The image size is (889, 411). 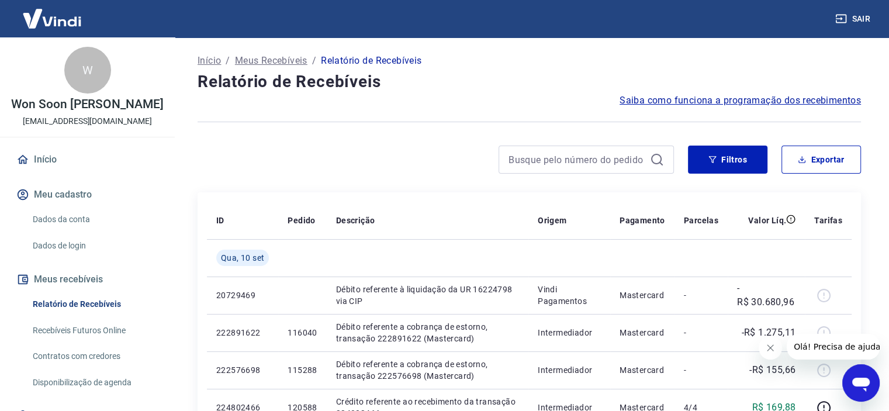 I want to click on button: Meu cadastro, so click(x=87, y=195).